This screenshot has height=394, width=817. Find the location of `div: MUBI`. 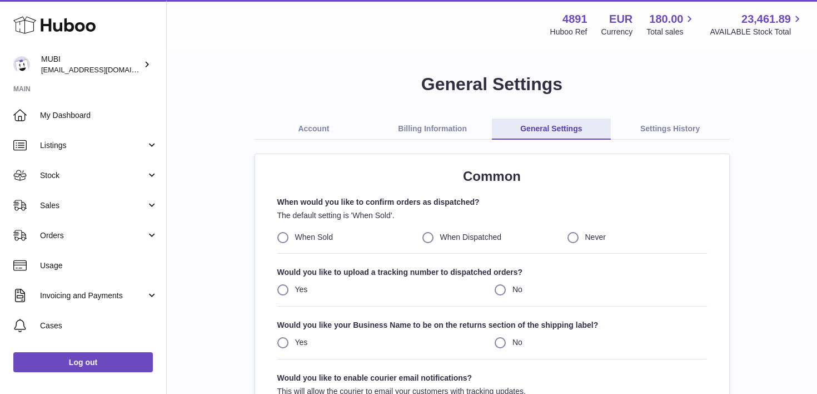

div: MUBI is located at coordinates (91, 64).